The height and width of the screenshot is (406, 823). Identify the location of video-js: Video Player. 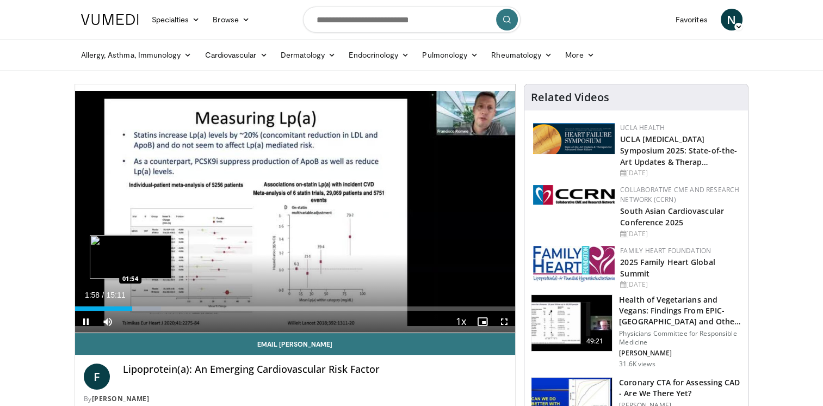
(295, 208).